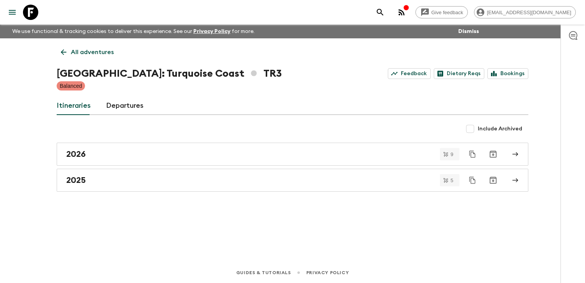 The height and width of the screenshot is (283, 585). I want to click on a: Departures, so click(125, 106).